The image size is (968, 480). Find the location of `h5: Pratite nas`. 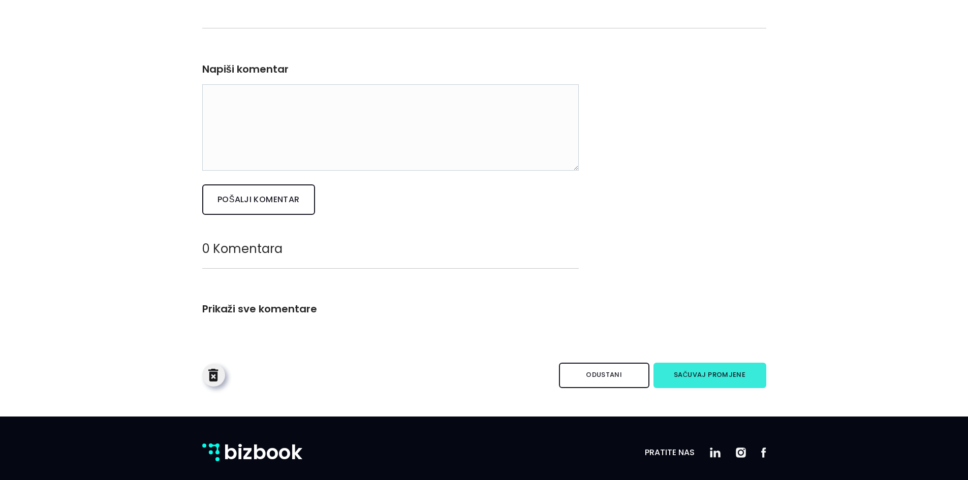

h5: Pratite nas is located at coordinates (669, 452).